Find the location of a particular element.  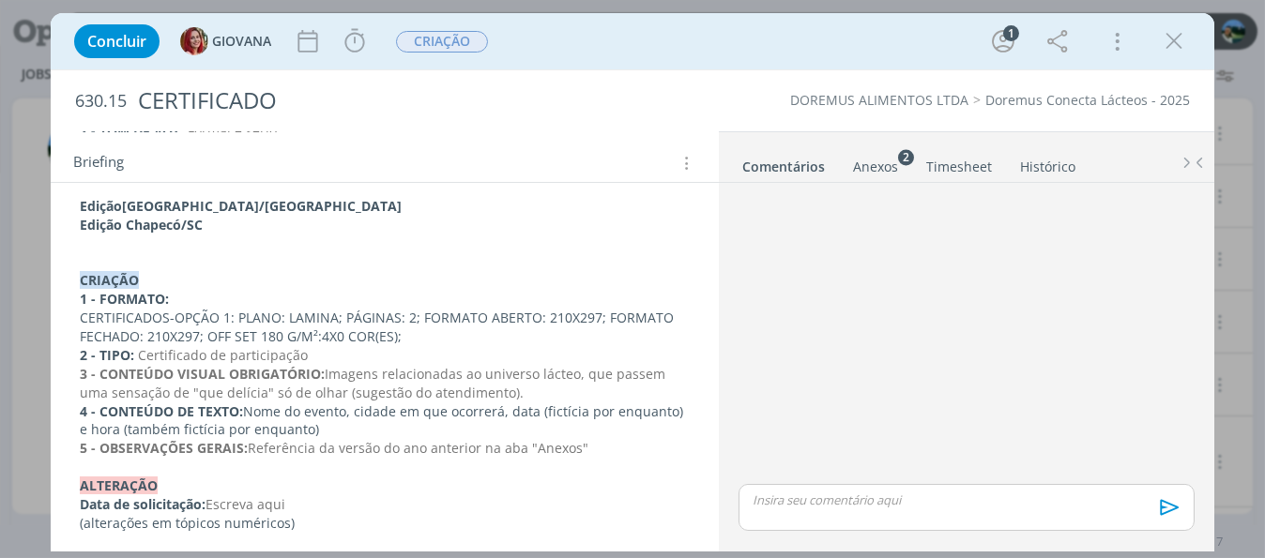

span: CRIAÇÃO is located at coordinates (442, 41).